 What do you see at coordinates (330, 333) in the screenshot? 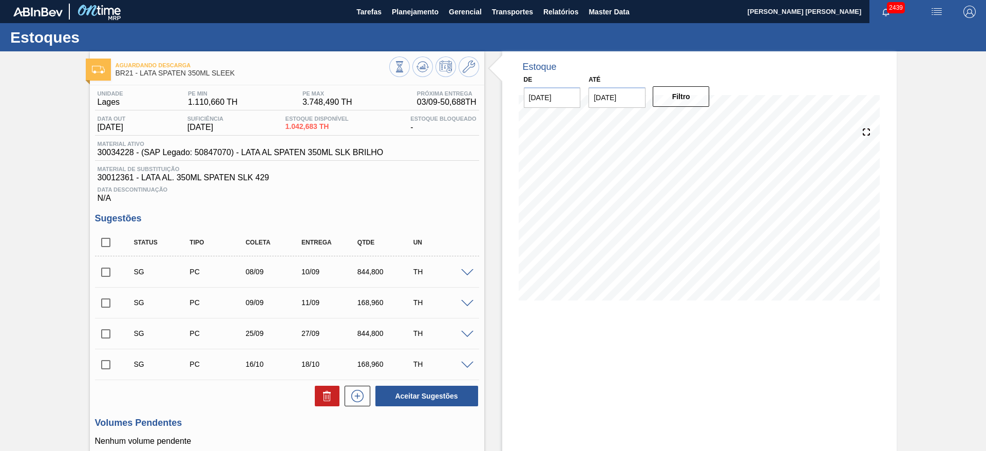
I see `div: 27/09/2025` at bounding box center [330, 333].